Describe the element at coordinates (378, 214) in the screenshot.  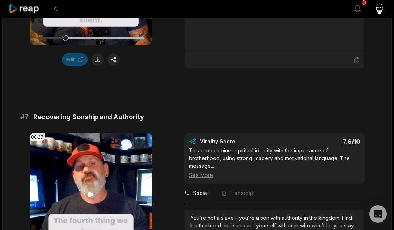
I see `div: Open Intercom Messenger` at that location.